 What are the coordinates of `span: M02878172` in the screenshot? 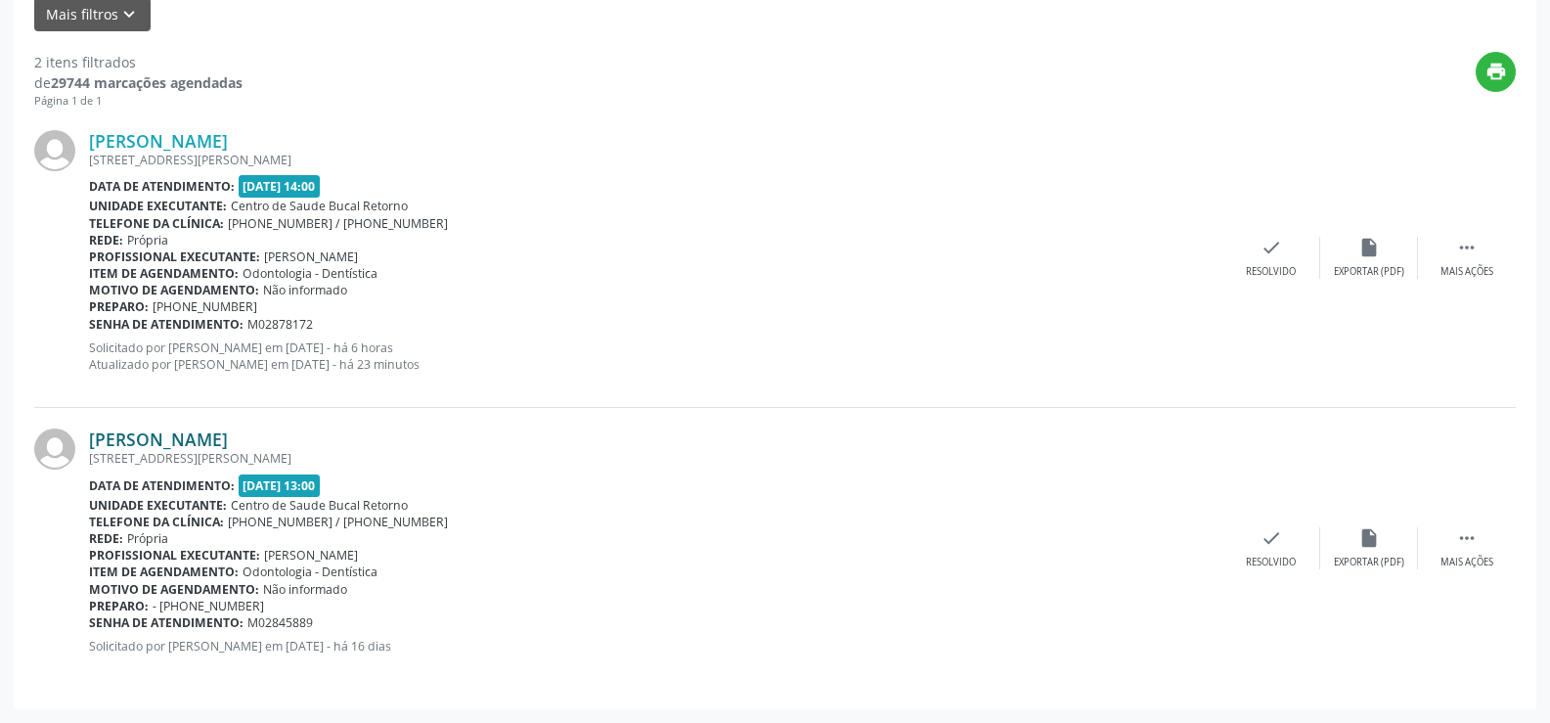 It's located at (280, 324).